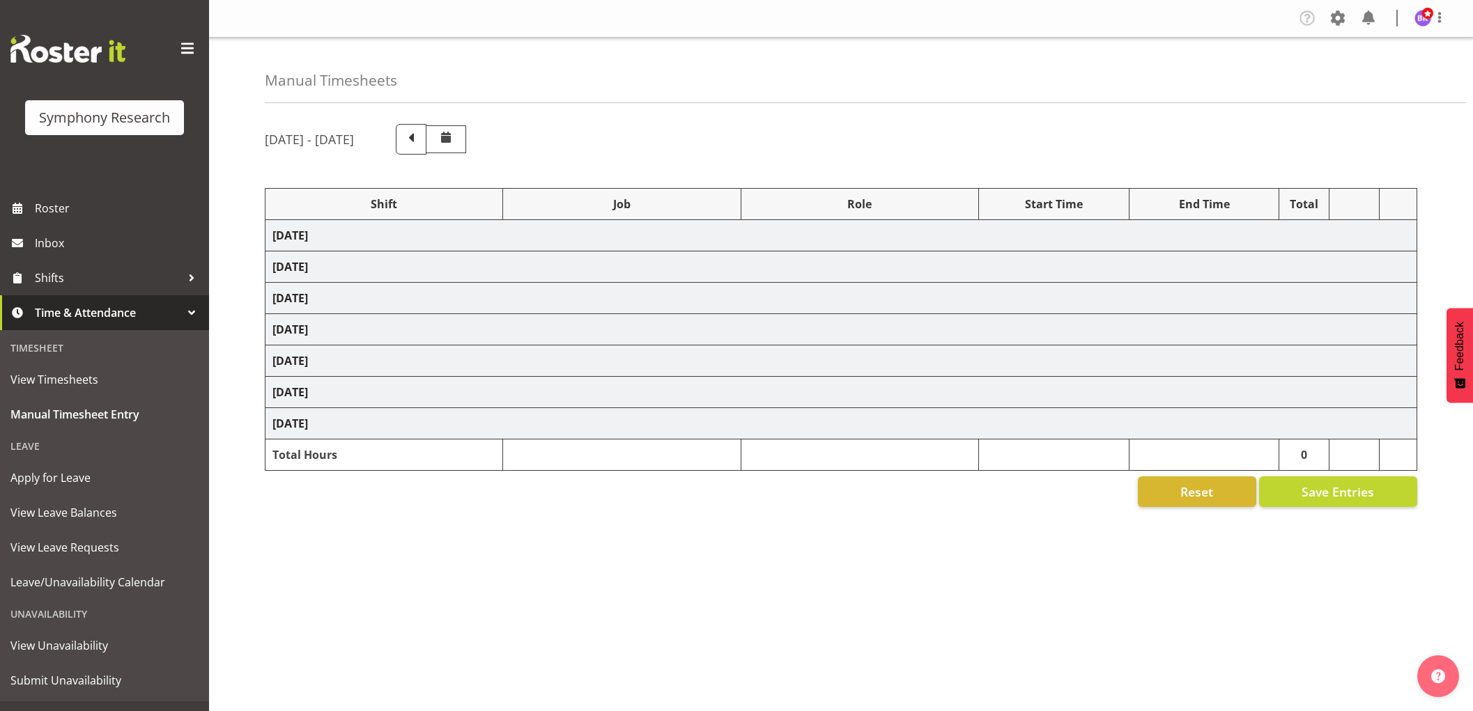 This screenshot has height=711, width=1473. Describe the element at coordinates (105, 348) in the screenshot. I see `div: Timesheet` at that location.